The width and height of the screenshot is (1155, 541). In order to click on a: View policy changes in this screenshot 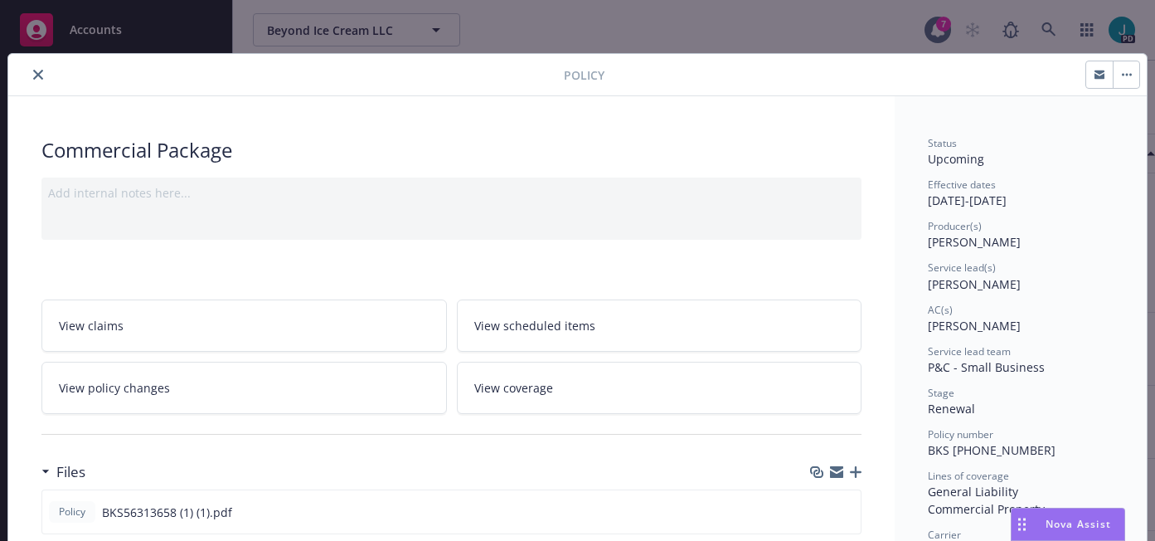, I will do `click(244, 387)`.